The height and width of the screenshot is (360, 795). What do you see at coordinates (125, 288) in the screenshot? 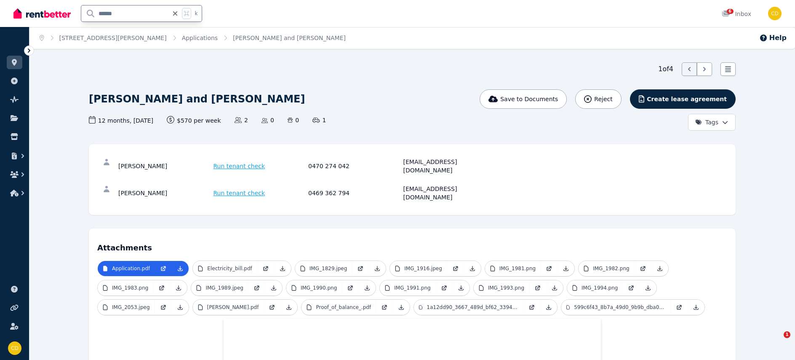
I see `a: IMG_1983.png` at bounding box center [125, 288].